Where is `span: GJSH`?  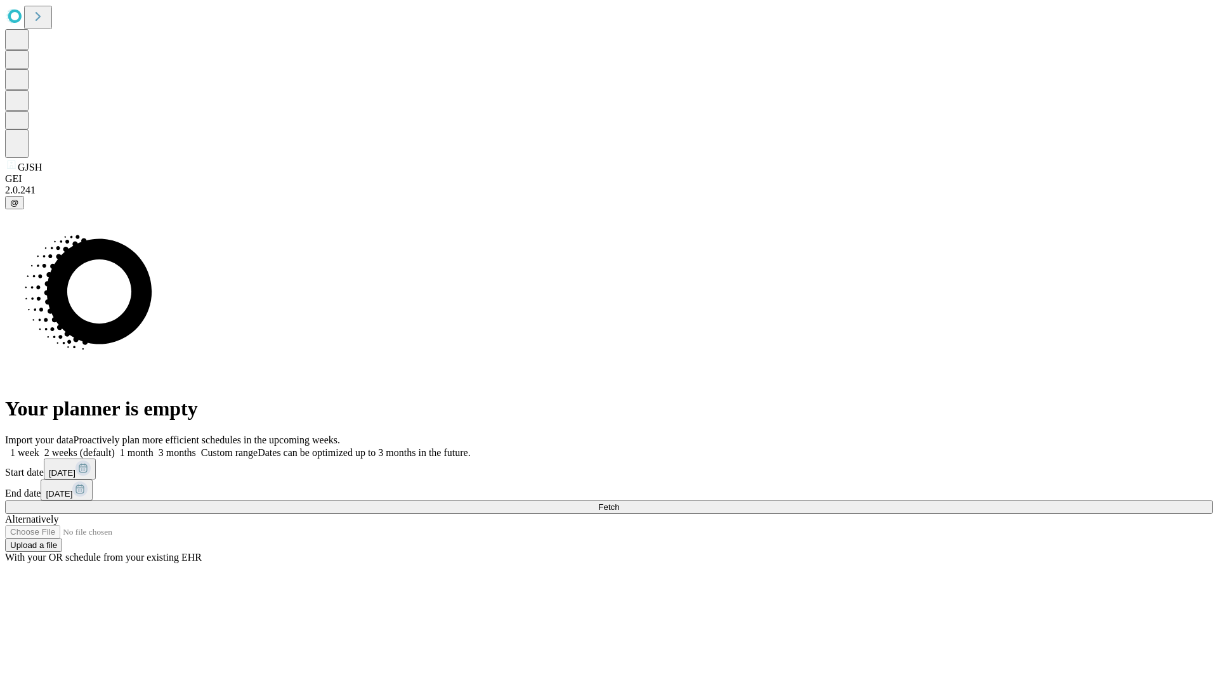
span: GJSH is located at coordinates (30, 167).